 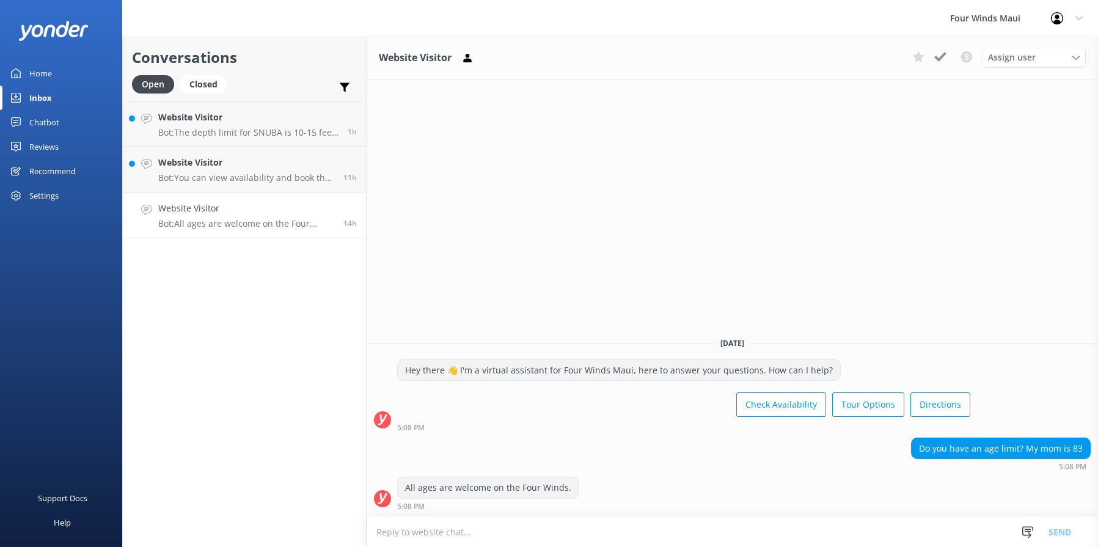 What do you see at coordinates (53, 31) in the screenshot?
I see `img: yonder-white-logo.png` at bounding box center [53, 31].